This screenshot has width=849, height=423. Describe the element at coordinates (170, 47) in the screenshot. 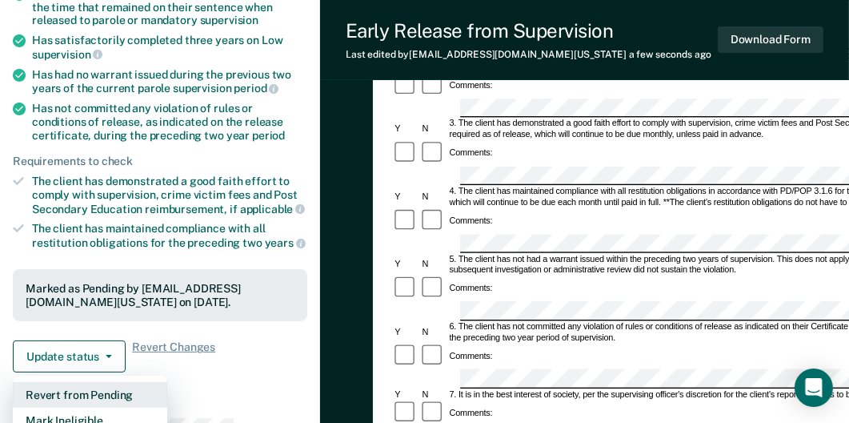

I see `div: Has satisfactorily completed three years on Low` at that location.